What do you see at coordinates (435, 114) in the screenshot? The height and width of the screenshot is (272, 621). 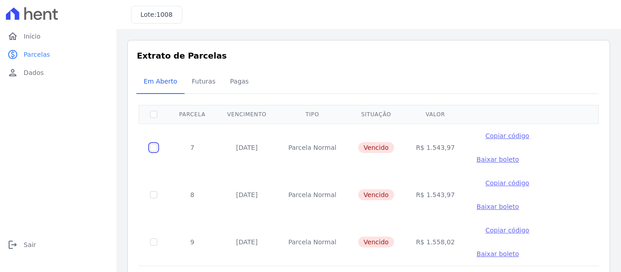 I see `th: Valor` at bounding box center [435, 114].